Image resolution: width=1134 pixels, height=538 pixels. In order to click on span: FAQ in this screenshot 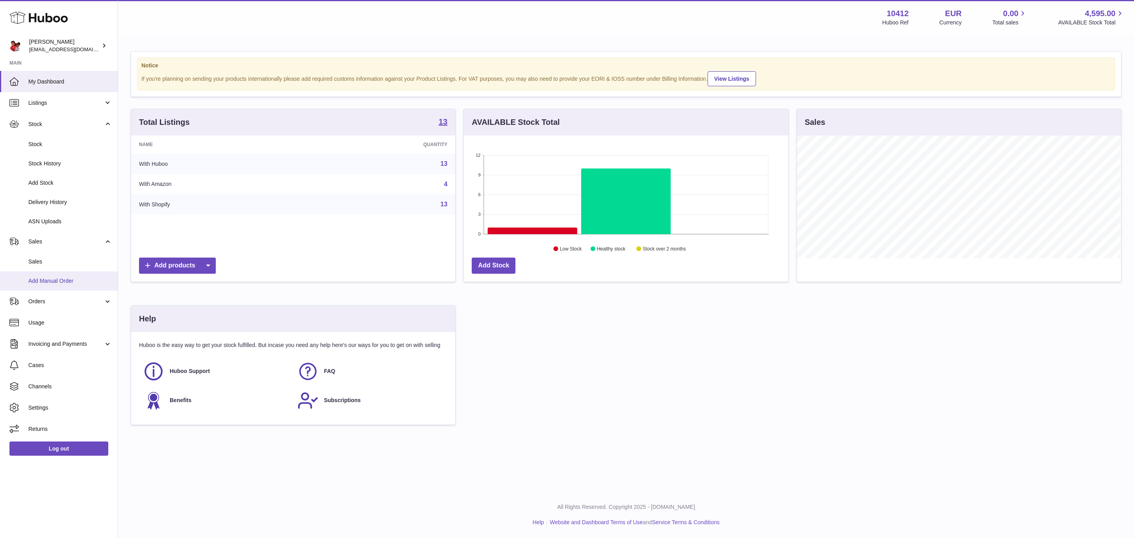, I will do `click(330, 371)`.